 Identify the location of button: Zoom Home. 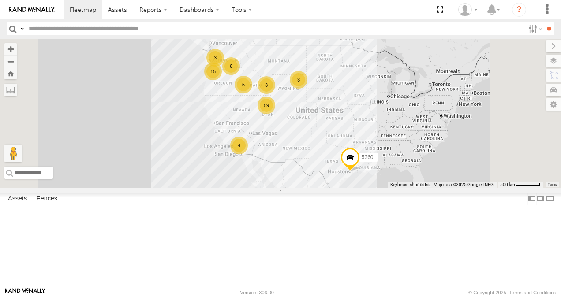
(11, 73).